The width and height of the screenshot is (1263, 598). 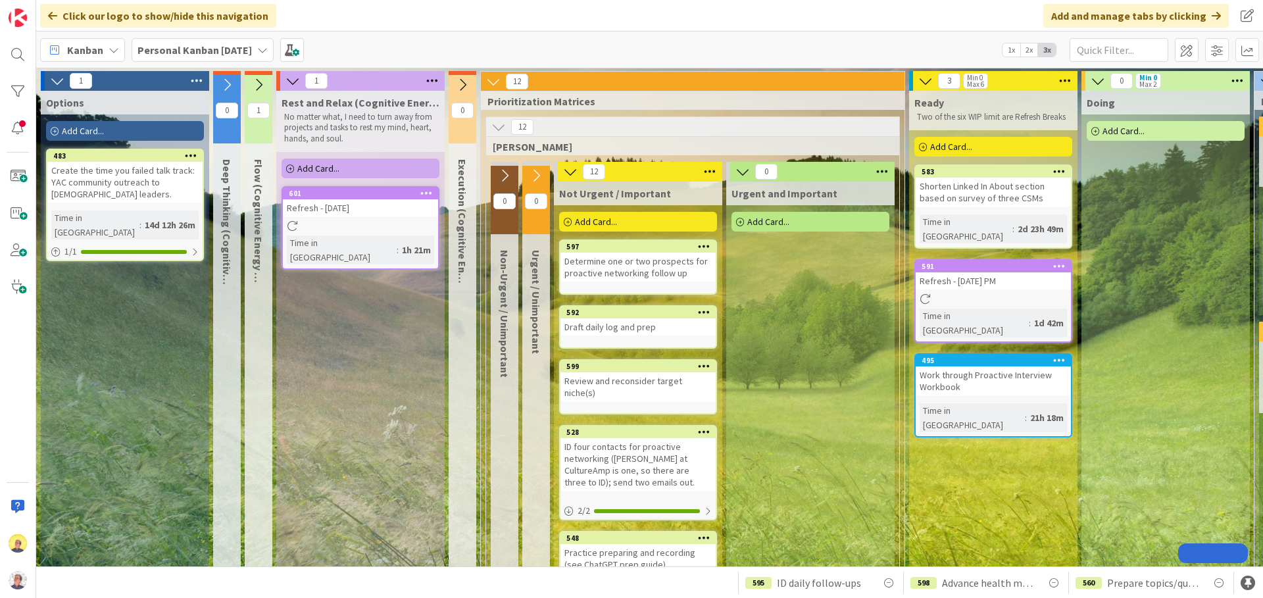 I want to click on span: Options, so click(x=65, y=103).